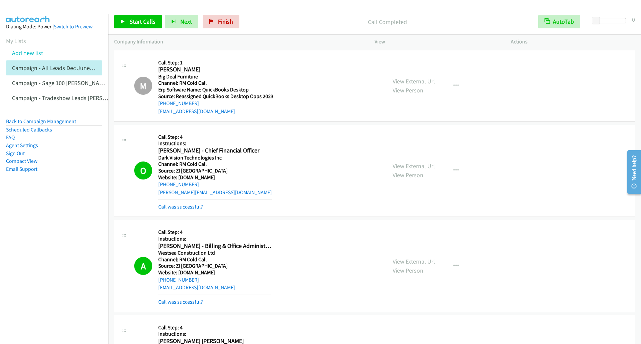  Describe the element at coordinates (221, 22) in the screenshot. I see `a: Finish` at that location.